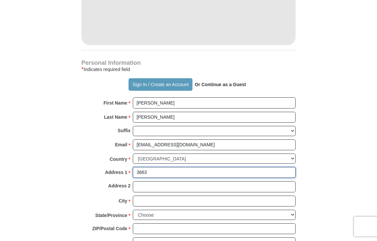 The width and height of the screenshot is (377, 241). I want to click on strong: Address 1, so click(116, 172).